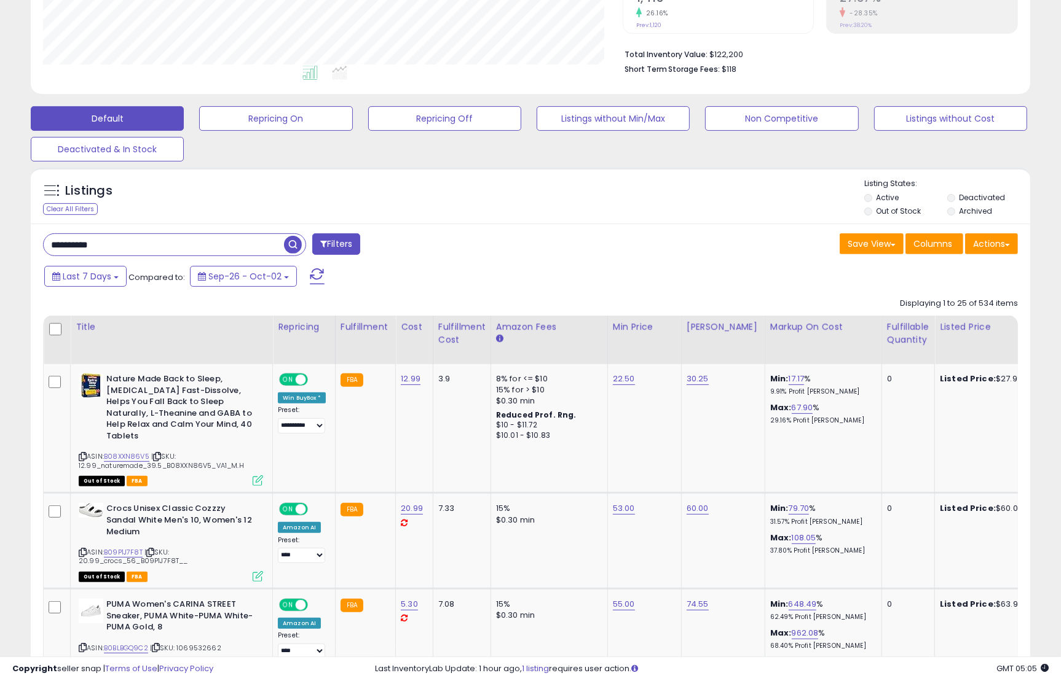  What do you see at coordinates (967, 508) in the screenshot?
I see `b: Listed Price:` at bounding box center [967, 508].